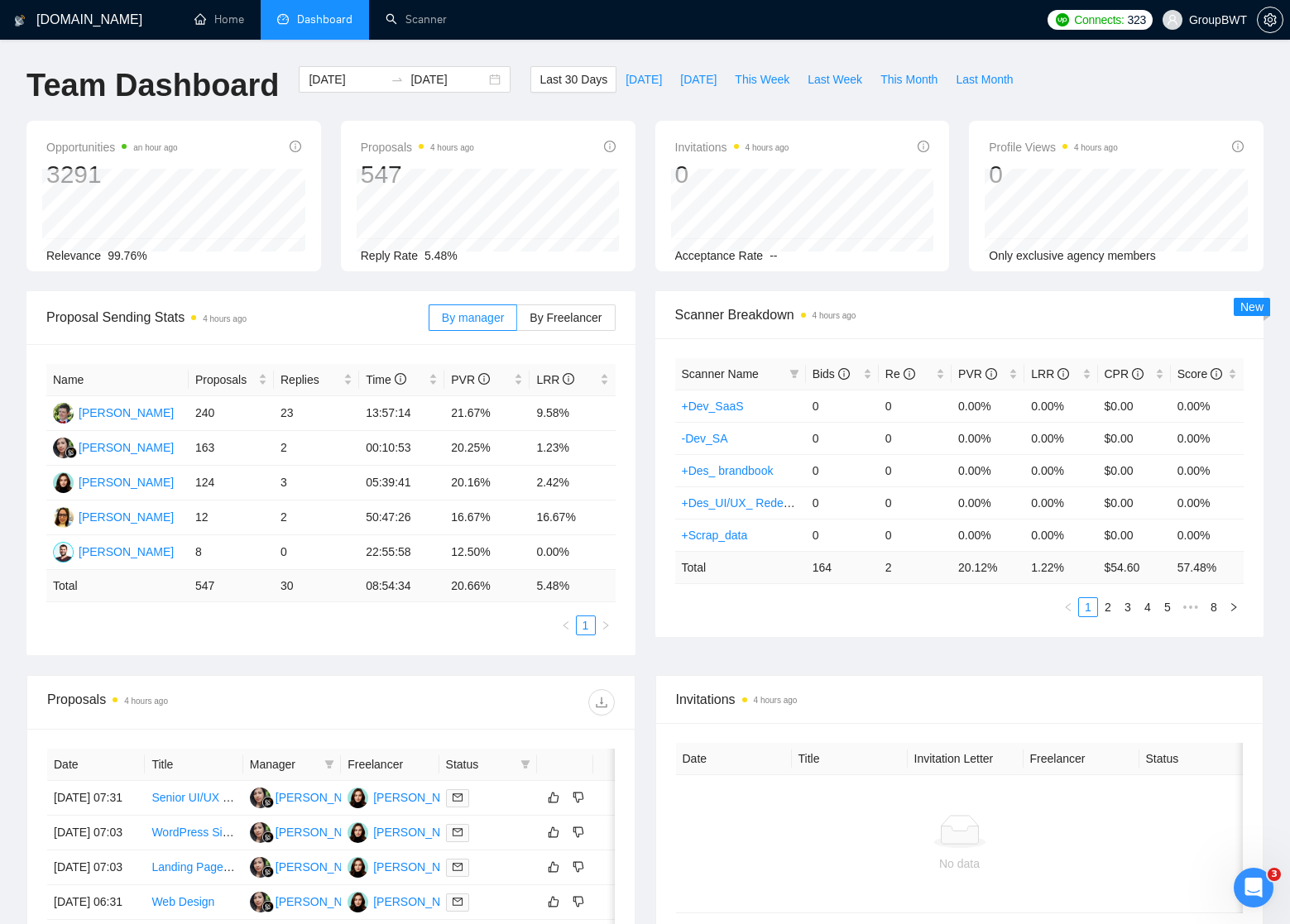  Describe the element at coordinates (1124, 374) in the screenshot. I see `span: CPR` at that location.